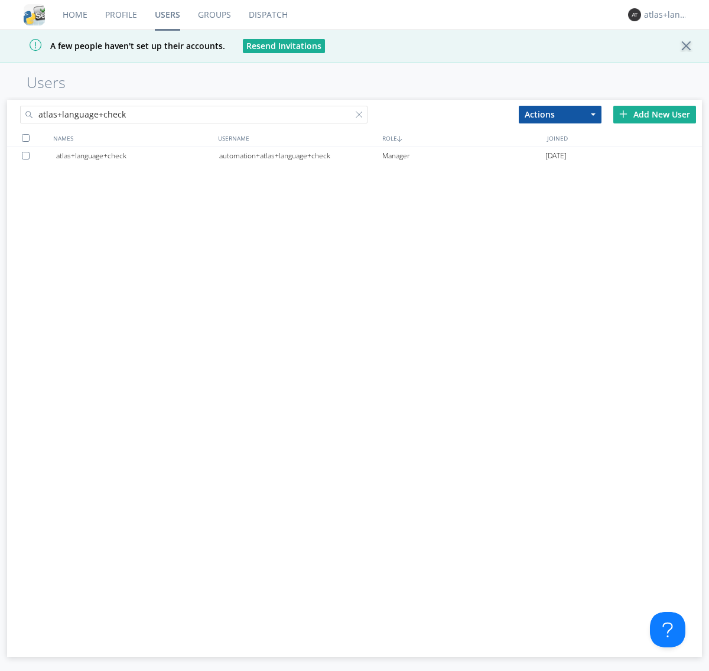  Describe the element at coordinates (284, 46) in the screenshot. I see `button: Resend Invitations` at that location.